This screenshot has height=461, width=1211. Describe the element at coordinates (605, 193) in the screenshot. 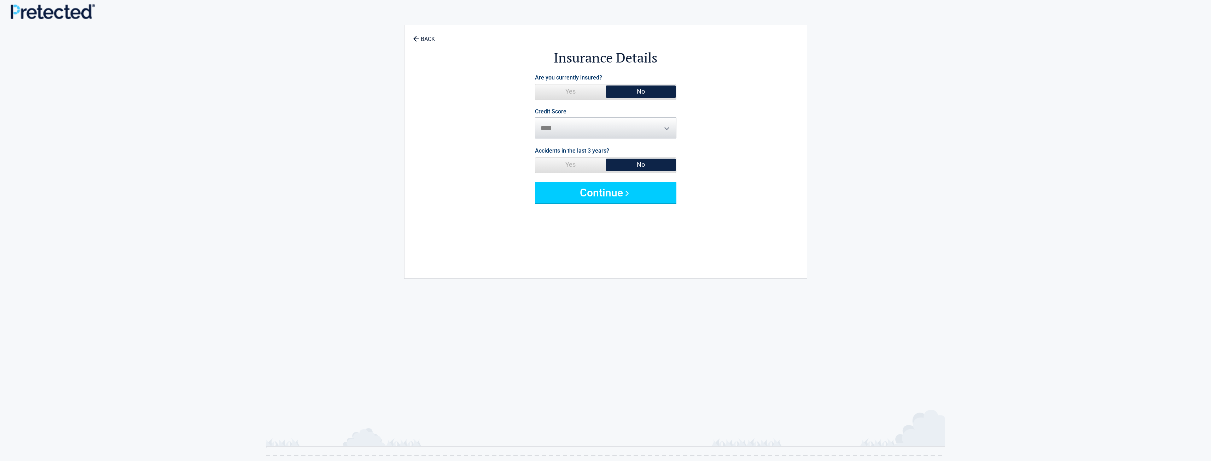

I see `button: Continue` at that location.